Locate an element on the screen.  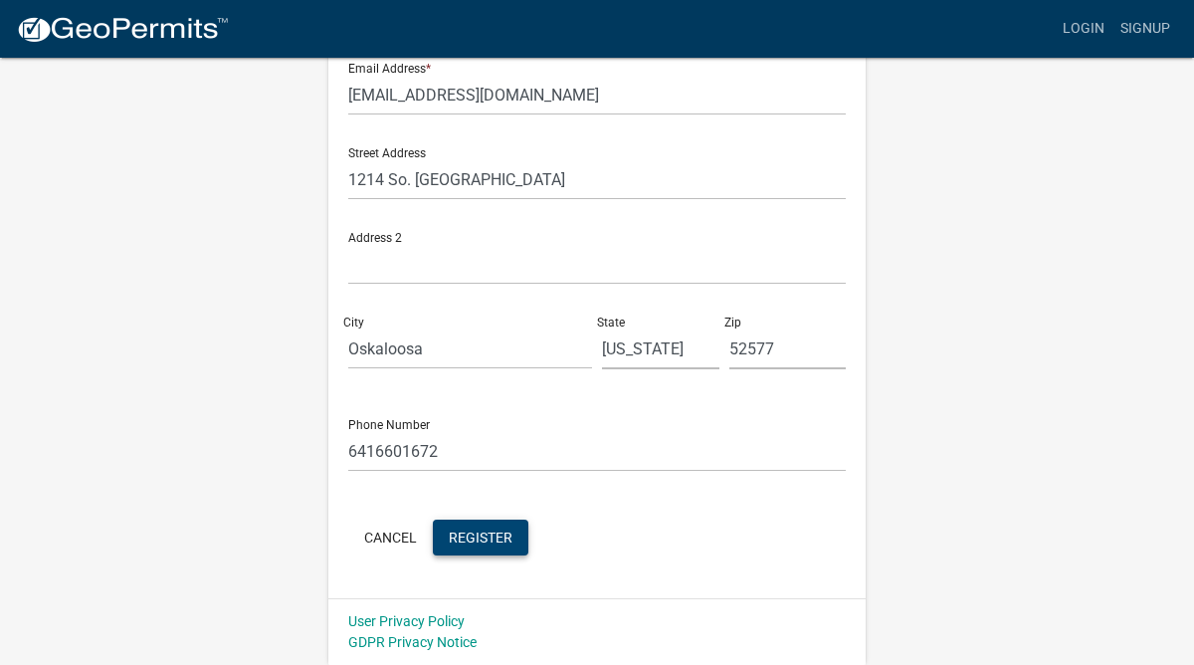
span: Register is located at coordinates (481, 536).